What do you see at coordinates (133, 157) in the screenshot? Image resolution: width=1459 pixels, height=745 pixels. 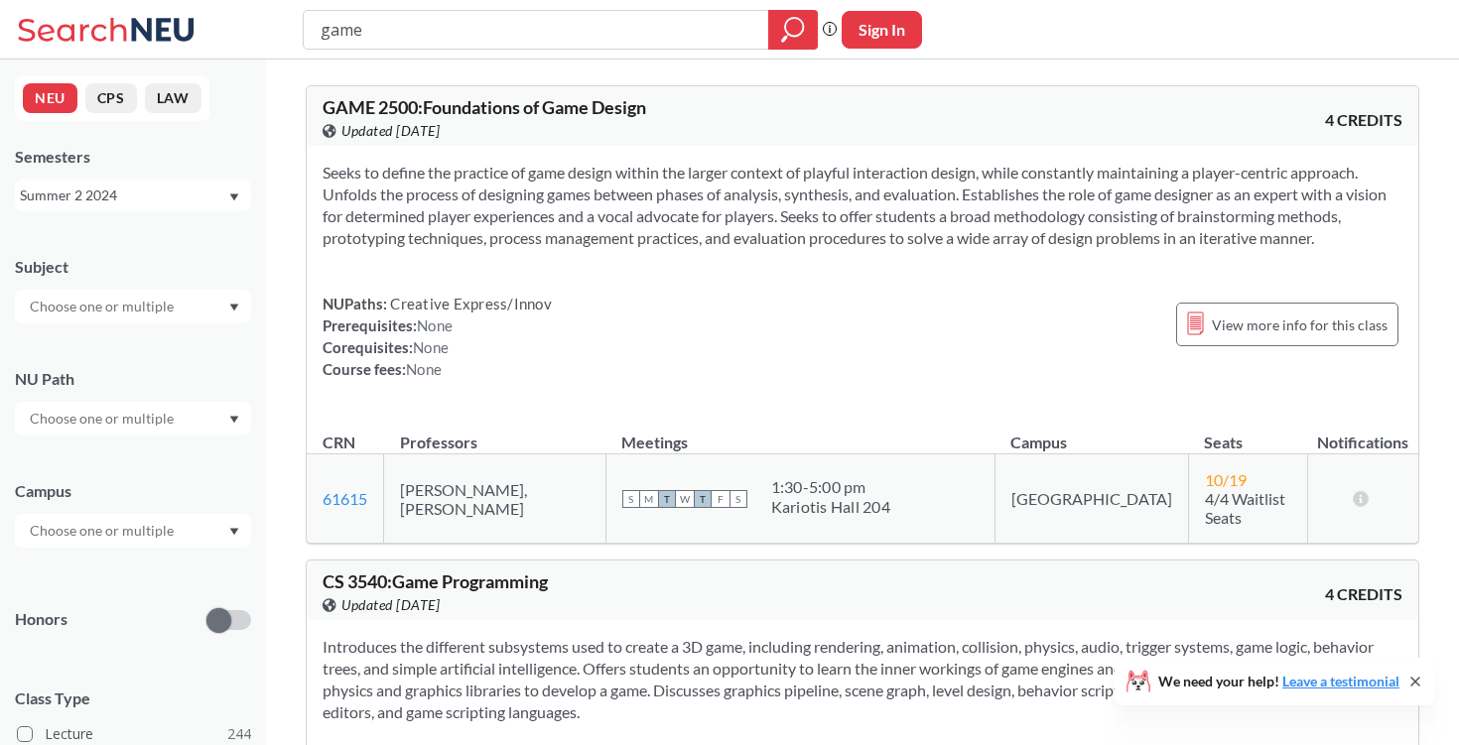 I see `div: Semesters` at bounding box center [133, 157].